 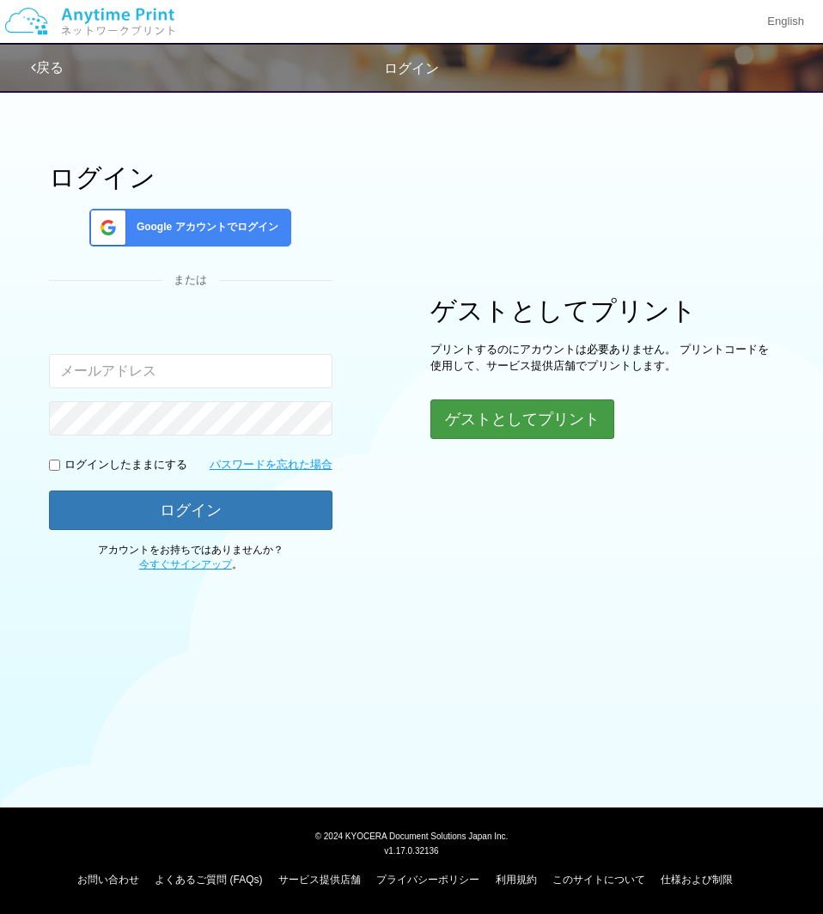 What do you see at coordinates (411, 835) in the screenshot?
I see `span: © 2024 KYOCERA Document Solutions Japan Inc.` at bounding box center [411, 835].